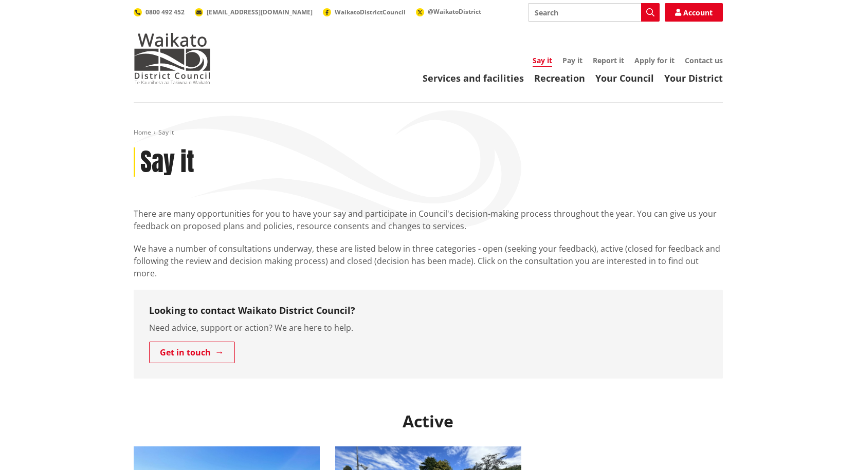 Image resolution: width=856 pixels, height=470 pixels. I want to click on a: Your Council, so click(625, 78).